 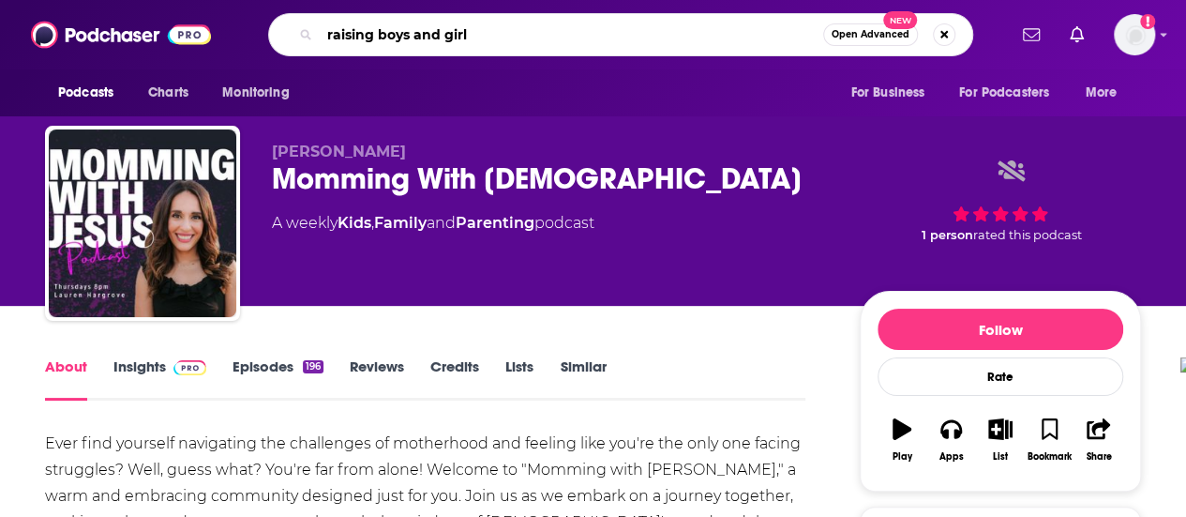 What do you see at coordinates (1135, 35) in the screenshot?
I see `button: Show profile menu` at bounding box center [1135, 35].